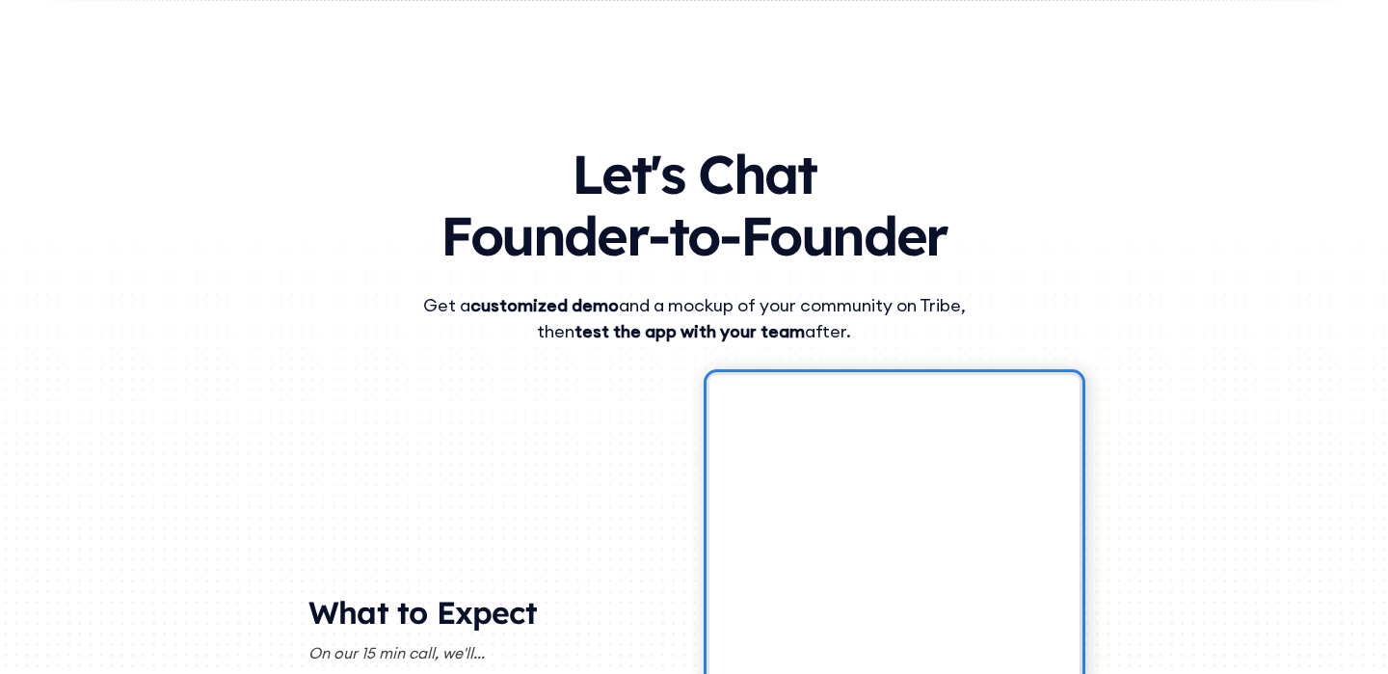 The width and height of the screenshot is (1388, 674). Describe the element at coordinates (494, 617) in the screenshot. I see `h2: What to Expect` at that location.